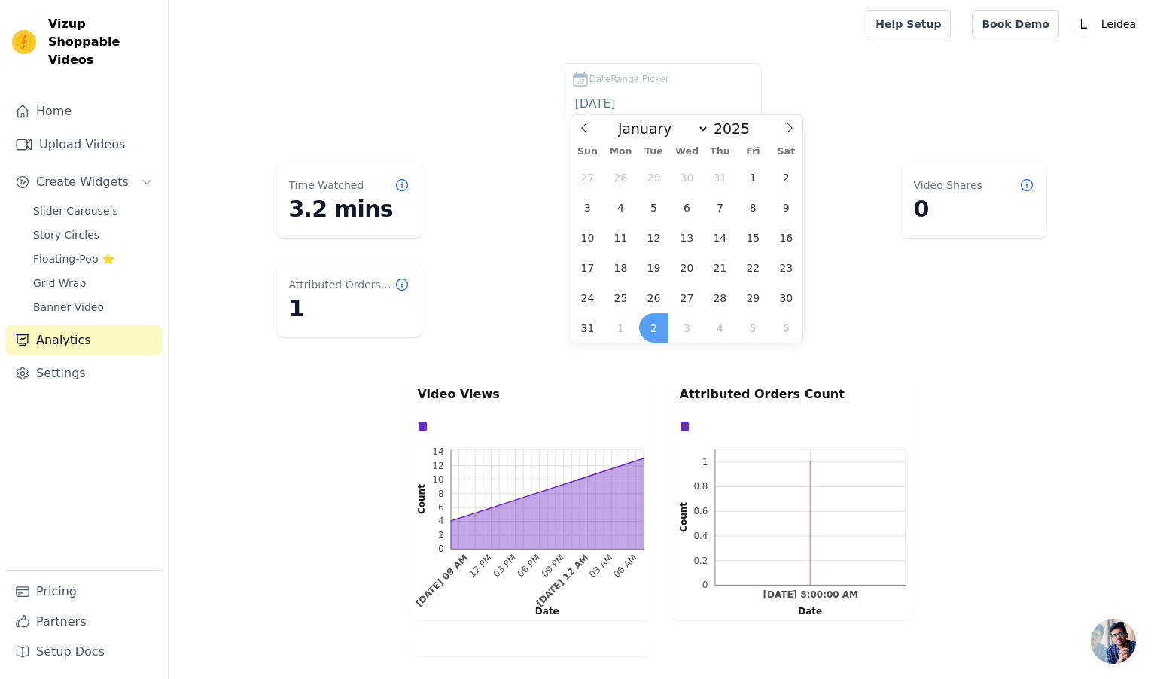  I want to click on span: Floating-Pop ⭐, so click(74, 259).